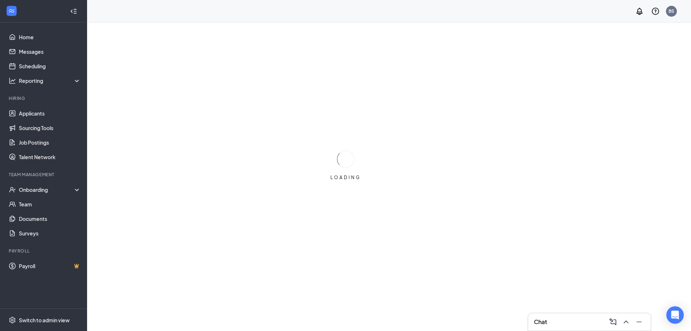  Describe the element at coordinates (672, 11) in the screenshot. I see `div: BS` at that location.